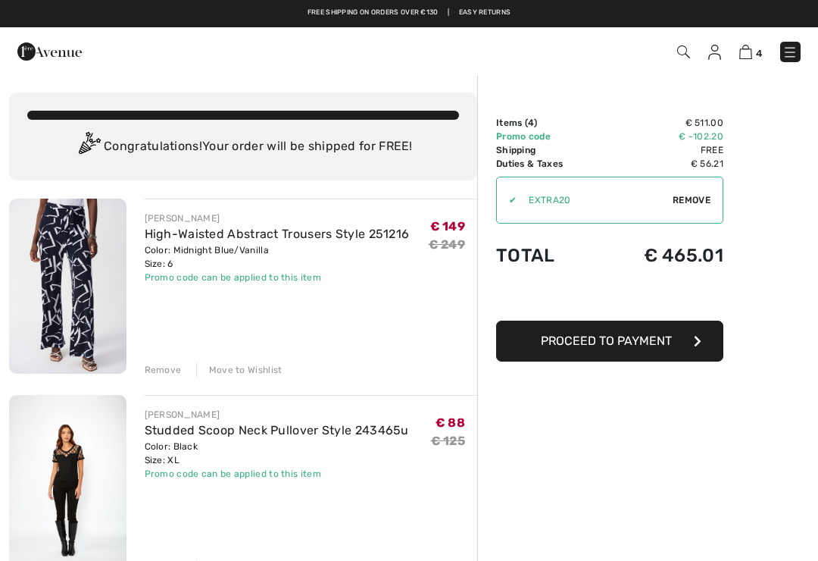 The height and width of the screenshot is (561, 818). I want to click on td: Shipping, so click(548, 150).